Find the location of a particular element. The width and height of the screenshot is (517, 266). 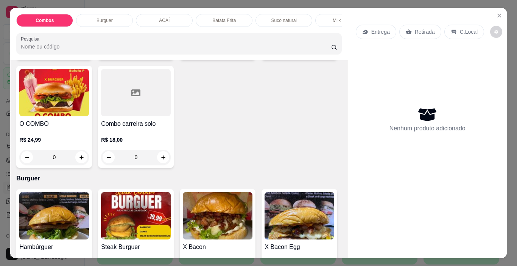

p: R$ 24,99 is located at coordinates (54, 140).